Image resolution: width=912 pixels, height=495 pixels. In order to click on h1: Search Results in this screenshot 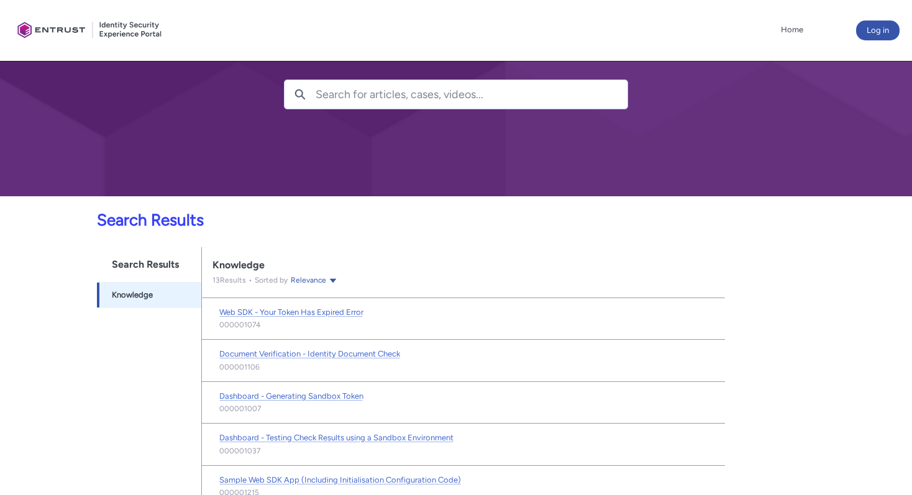, I will do `click(148, 265)`.